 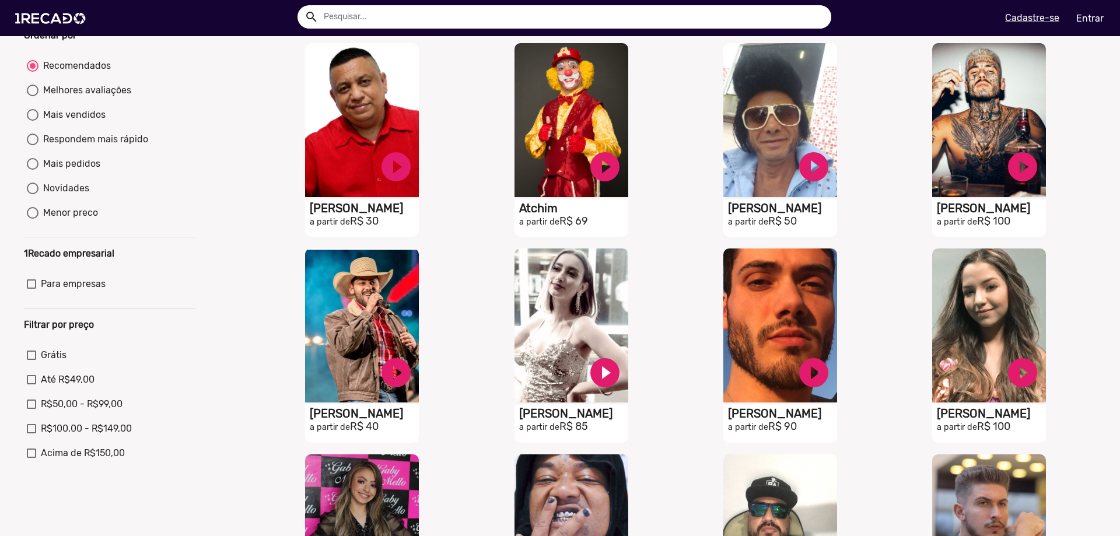 I want to click on input: Pesquisar..., so click(x=573, y=17).